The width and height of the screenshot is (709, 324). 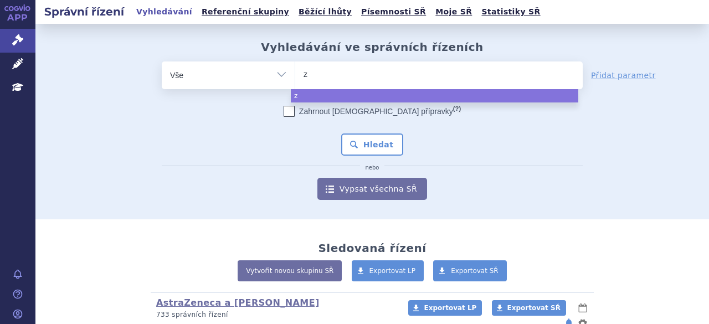 I want to click on a: Referenční skupiny, so click(x=245, y=12).